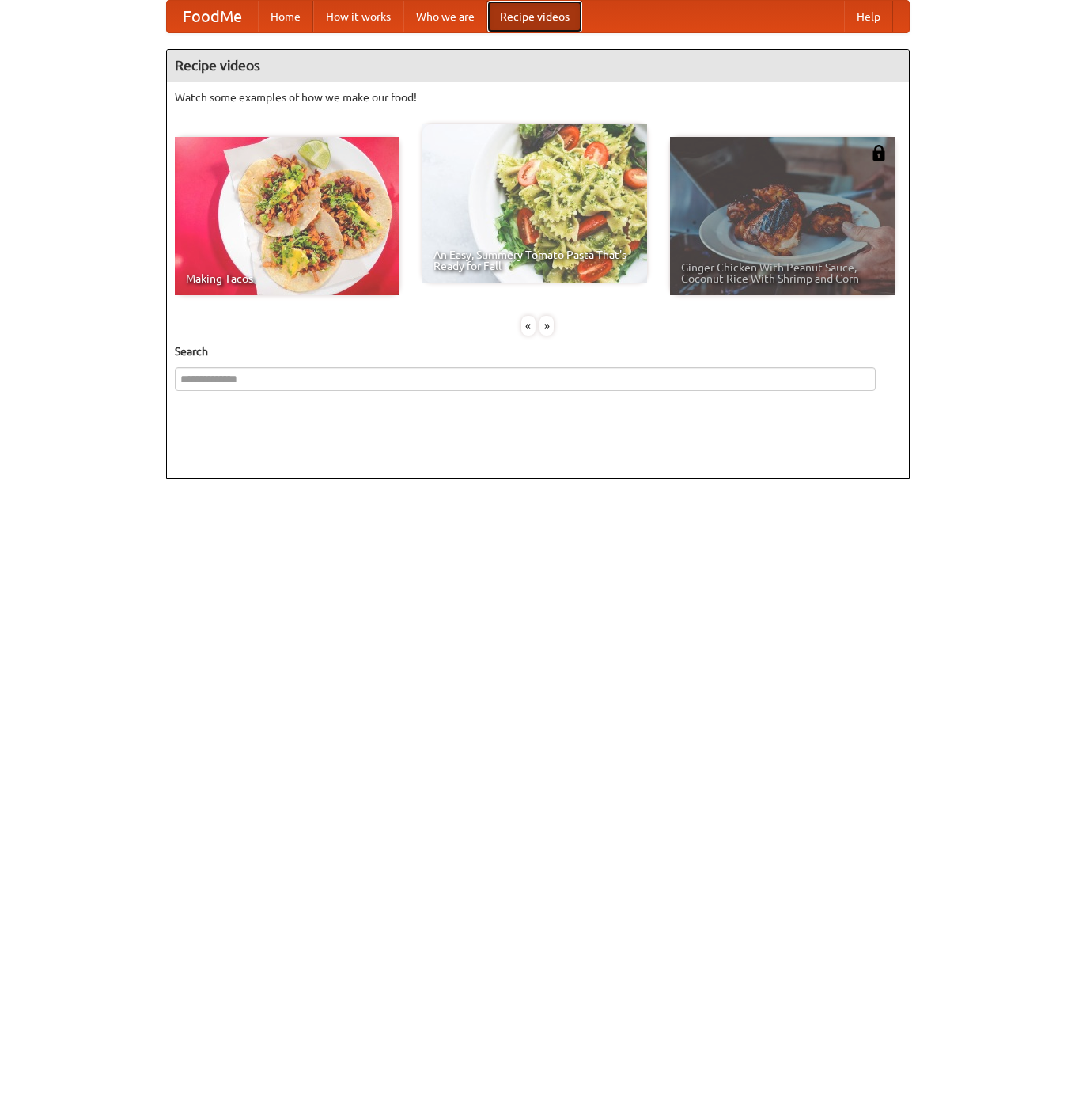 The width and height of the screenshot is (1075, 1120). Describe the element at coordinates (538, 97) in the screenshot. I see `p: Watch some examples of how we make our food!` at that location.